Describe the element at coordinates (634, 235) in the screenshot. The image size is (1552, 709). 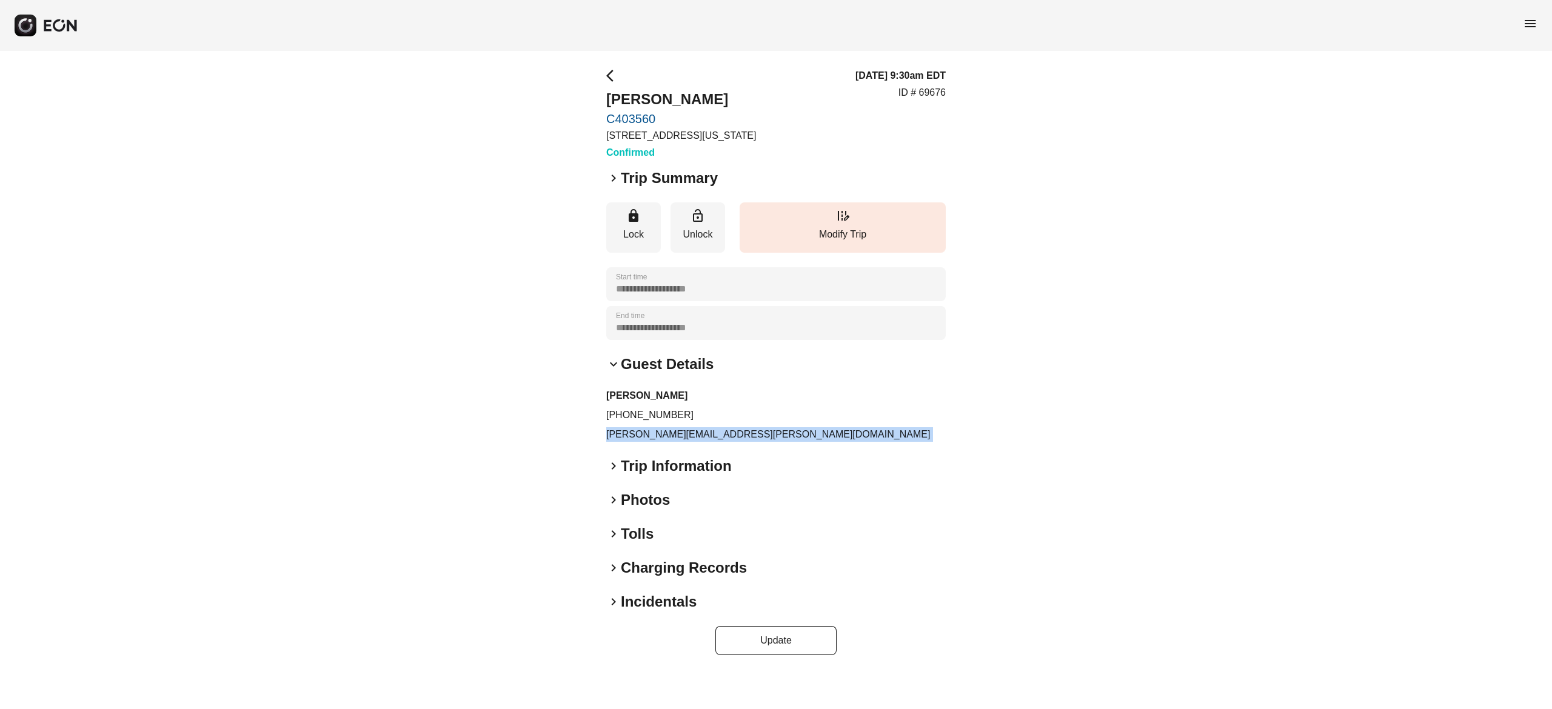
I see `p: Lock` at that location.